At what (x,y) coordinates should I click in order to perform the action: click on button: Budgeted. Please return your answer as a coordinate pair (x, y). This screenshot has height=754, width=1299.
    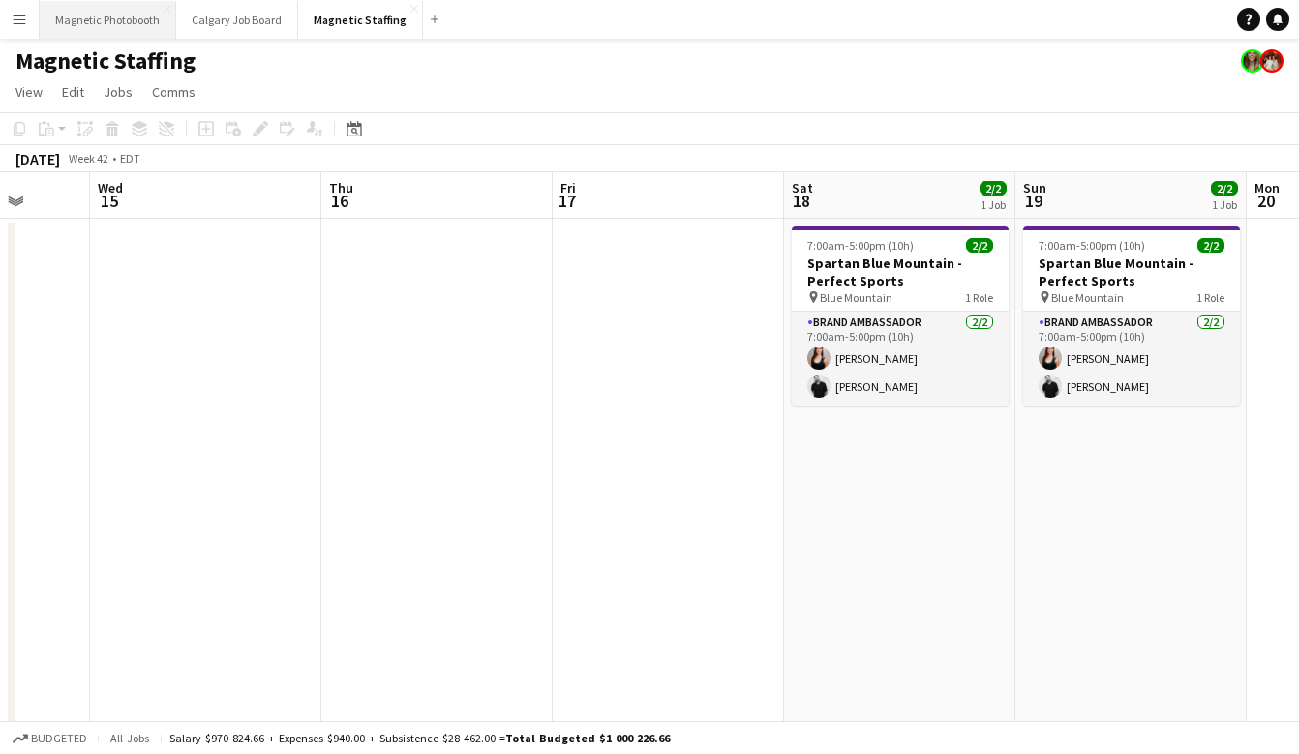
    Looking at the image, I should click on (49, 739).